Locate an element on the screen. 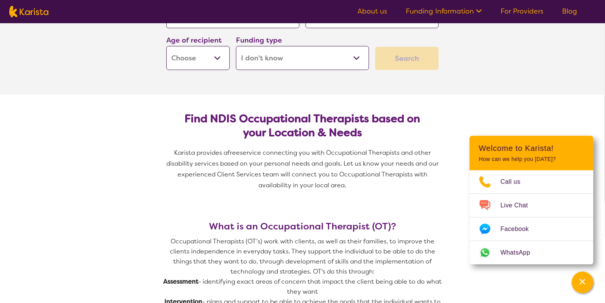  button: Channel Menu is located at coordinates (583, 283).